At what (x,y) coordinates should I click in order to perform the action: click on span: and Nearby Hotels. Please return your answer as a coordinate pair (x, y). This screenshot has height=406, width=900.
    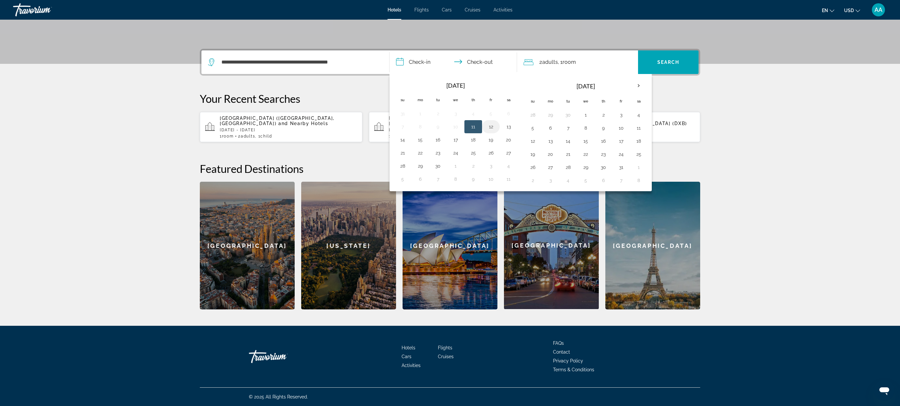
    Looking at the image, I should click on (303, 123).